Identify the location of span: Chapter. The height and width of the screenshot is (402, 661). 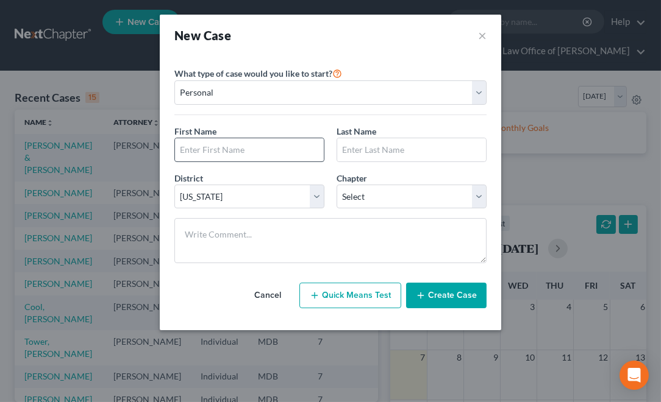
(352, 178).